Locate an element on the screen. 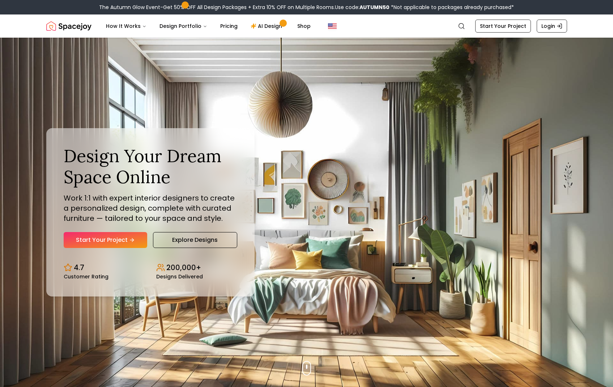 The width and height of the screenshot is (613, 387). span: *Not applicable to packages already purchased* is located at coordinates (452, 7).